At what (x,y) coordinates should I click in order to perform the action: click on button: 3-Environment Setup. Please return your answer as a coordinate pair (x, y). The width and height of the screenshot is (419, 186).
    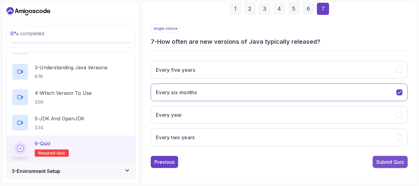
    Looking at the image, I should click on (71, 172).